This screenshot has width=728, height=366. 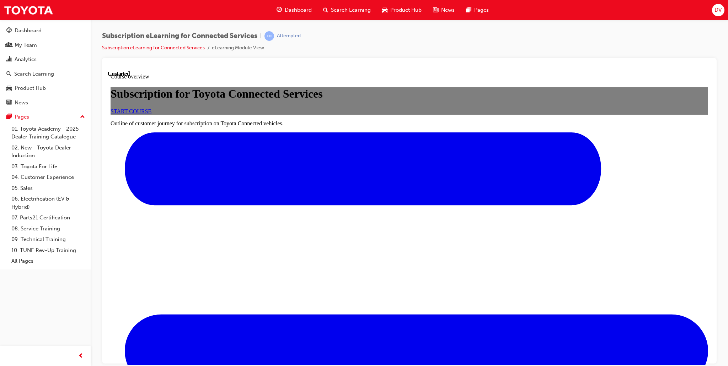 I want to click on span: people-icon, so click(x=9, y=45).